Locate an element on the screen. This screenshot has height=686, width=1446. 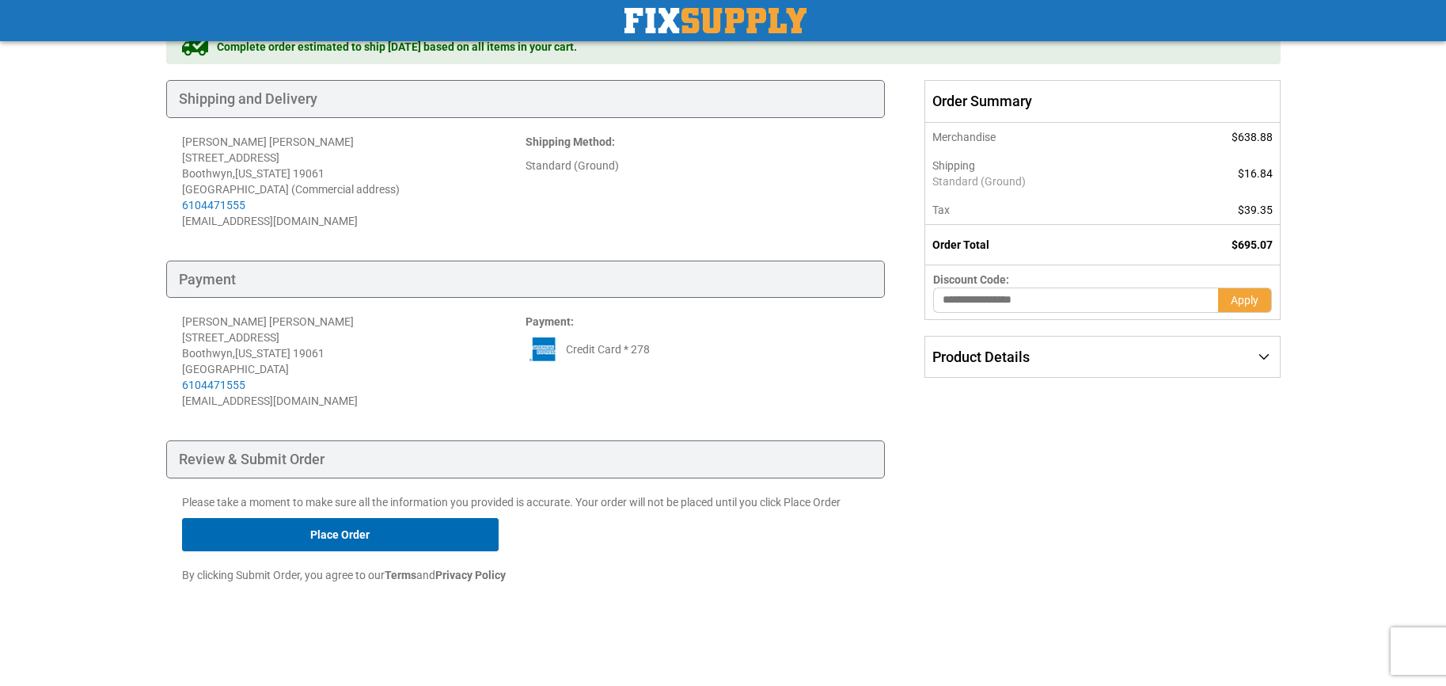
span: Shipping Method is located at coordinates (568, 142).